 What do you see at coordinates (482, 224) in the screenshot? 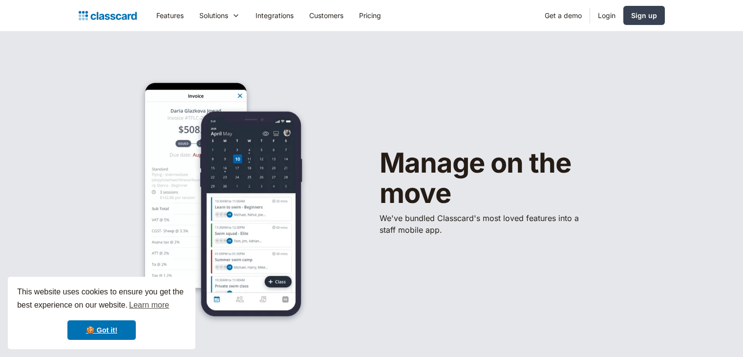
I see `p: We've bundled ​Classcard's most loved features into a staff mobile app.` at bounding box center [482, 224].